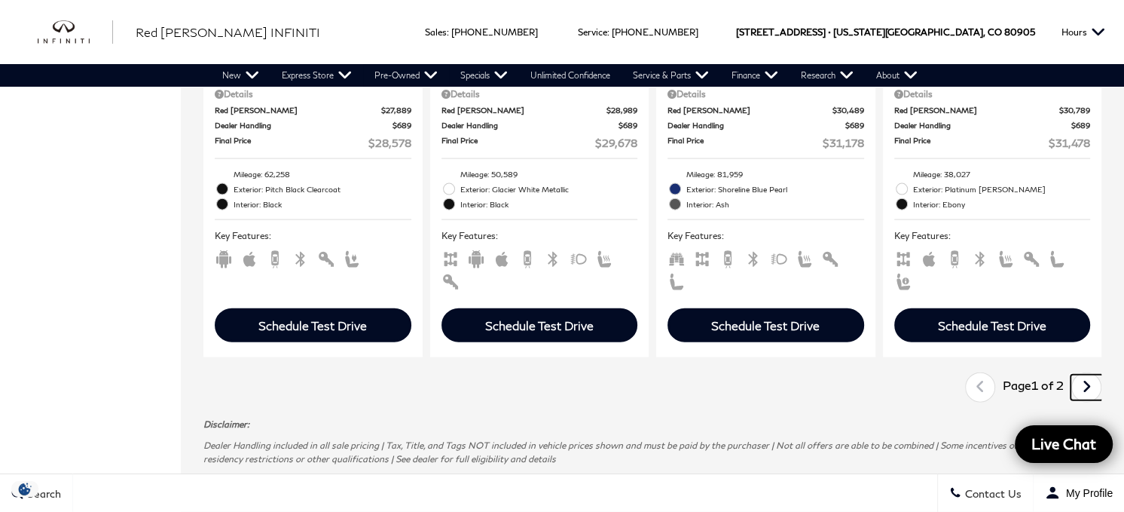 The width and height of the screenshot is (1124, 512). What do you see at coordinates (992, 325) in the screenshot?
I see `div: Schedule Test Drive - Acura RDX Technology Package` at bounding box center [992, 325].